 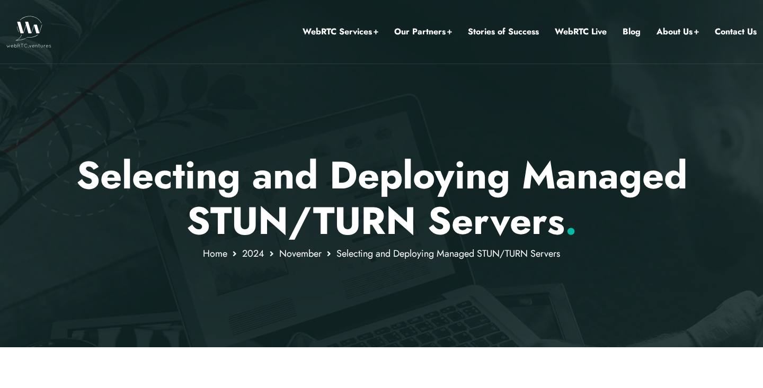 What do you see at coordinates (253, 254) in the screenshot?
I see `span: 2024` at bounding box center [253, 254].